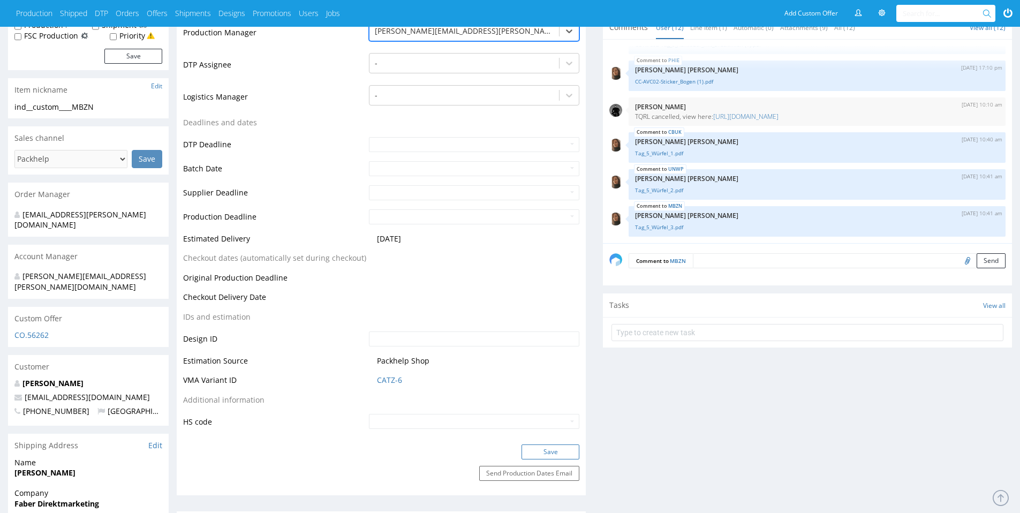 The image size is (1020, 513). Describe the element at coordinates (670, 27) in the screenshot. I see `a: User (12)` at that location.